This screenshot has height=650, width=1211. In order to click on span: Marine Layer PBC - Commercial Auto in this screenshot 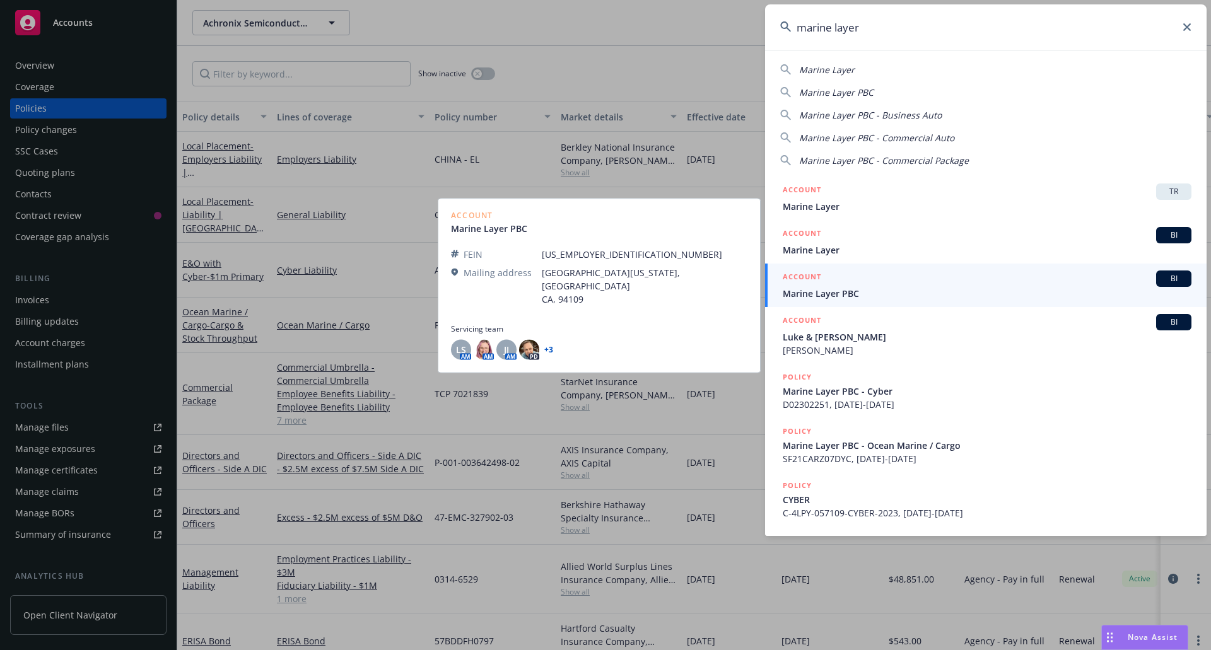, I will do `click(877, 138)`.